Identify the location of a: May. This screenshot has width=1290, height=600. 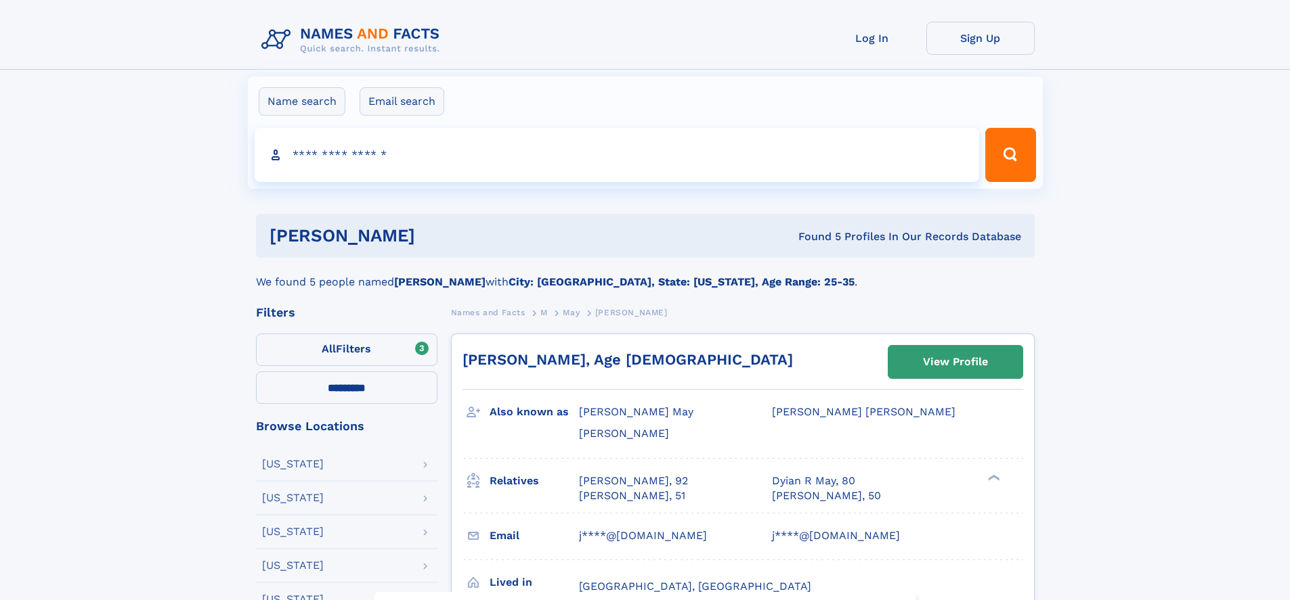
(571, 312).